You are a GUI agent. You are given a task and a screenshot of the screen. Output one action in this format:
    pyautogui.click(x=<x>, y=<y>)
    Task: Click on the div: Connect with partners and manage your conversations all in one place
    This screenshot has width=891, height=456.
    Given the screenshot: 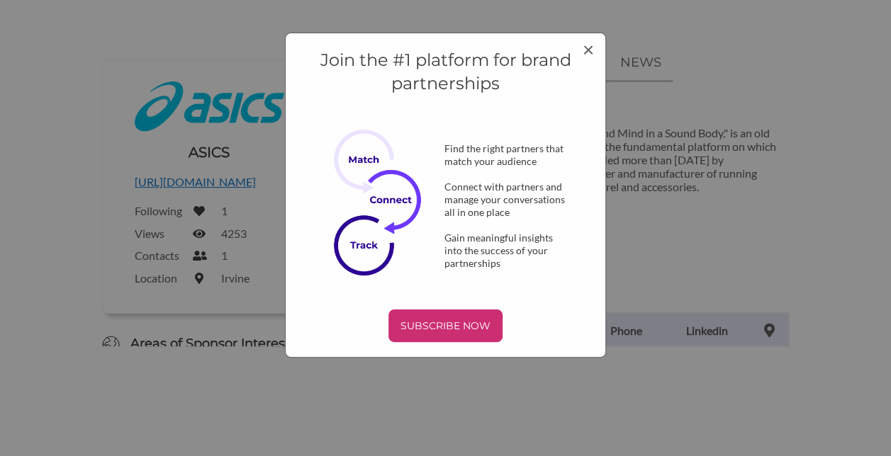 What is the action you would take?
    pyautogui.click(x=505, y=200)
    